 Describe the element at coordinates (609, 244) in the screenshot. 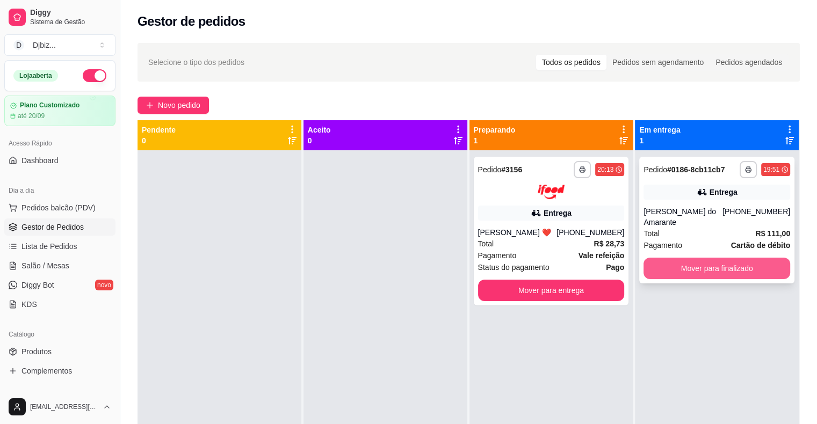

I see `strong: R$ 28,73` at that location.